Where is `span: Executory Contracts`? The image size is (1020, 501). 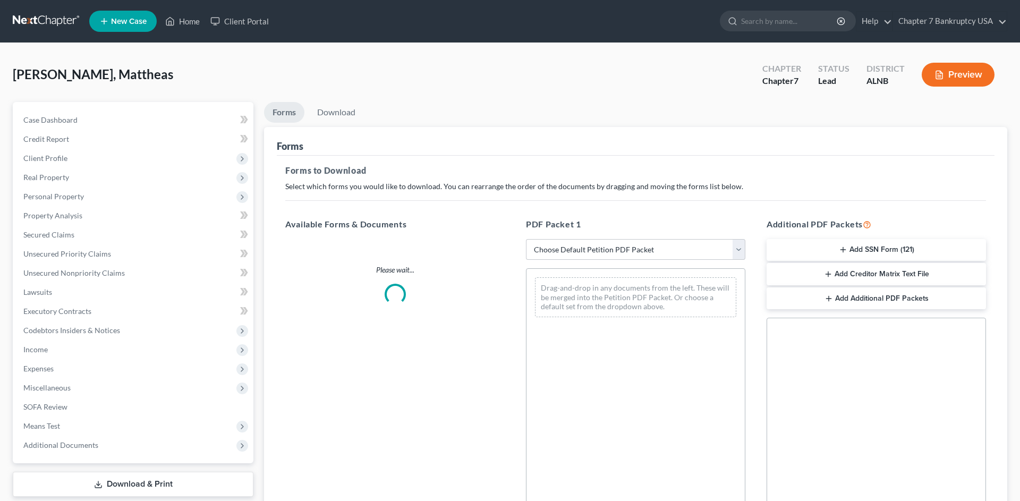
span: Executory Contracts is located at coordinates (57, 311).